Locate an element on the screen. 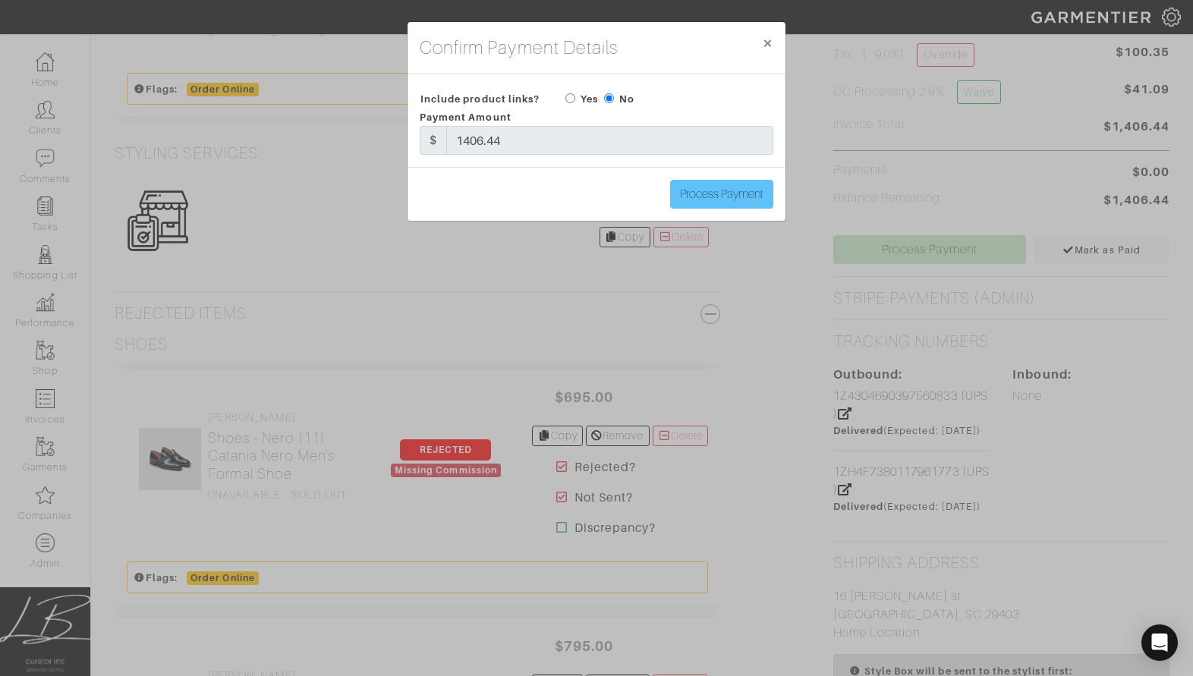 Image resolution: width=1193 pixels, height=676 pixels. div: Open Intercom Messenger is located at coordinates (1160, 643).